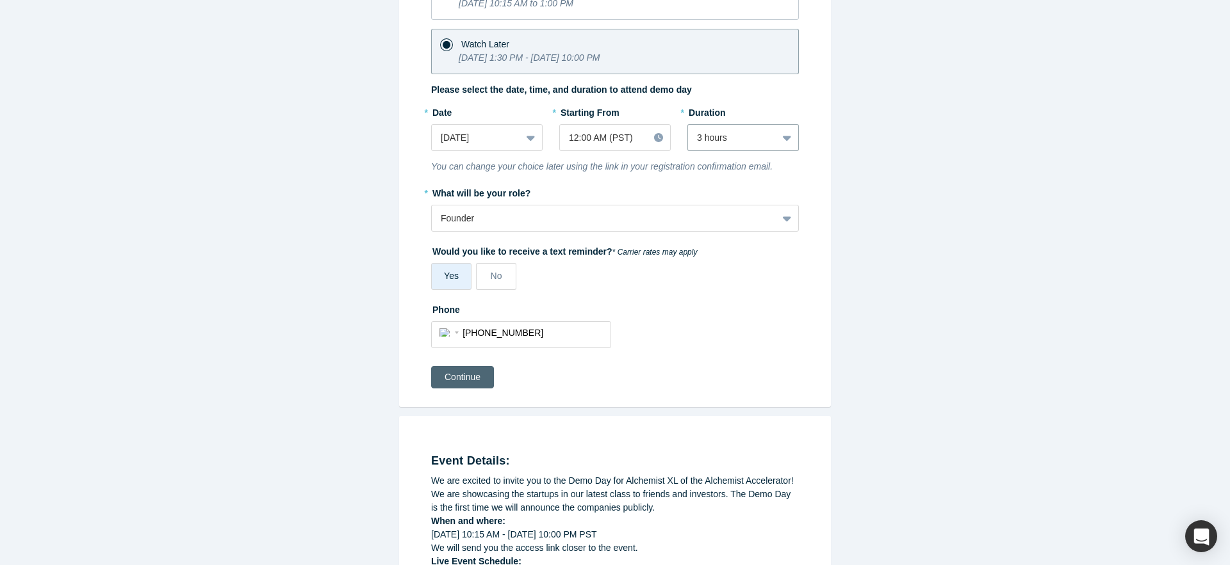 Image resolution: width=1230 pixels, height=565 pixels. What do you see at coordinates (615, 548) in the screenshot?
I see `div: We will send you the access link closer to the event.` at bounding box center [615, 548].